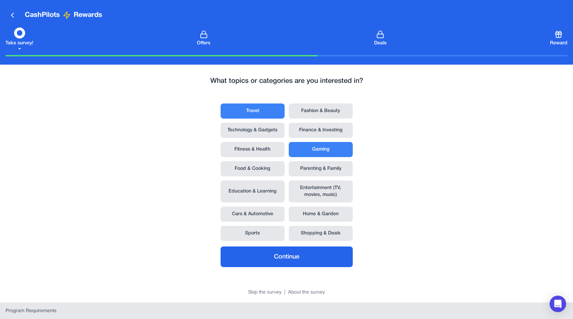  I want to click on button: About the survey, so click(306, 293).